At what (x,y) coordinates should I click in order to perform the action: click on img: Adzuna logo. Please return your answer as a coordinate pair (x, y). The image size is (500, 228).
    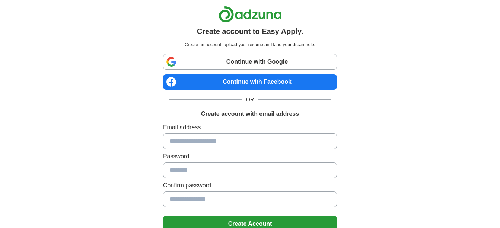
    Looking at the image, I should click on (250, 14).